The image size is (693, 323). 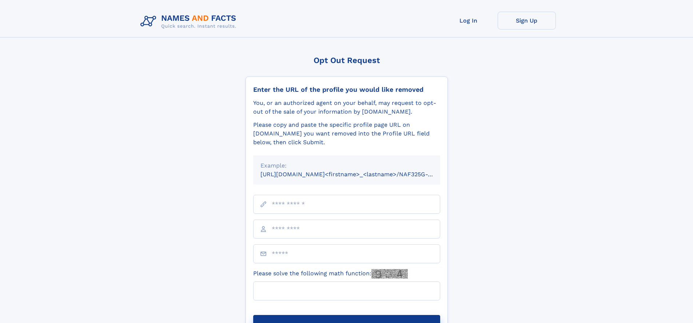 What do you see at coordinates (347, 107) in the screenshot?
I see `div: You, or an authorized agent on your behalf, may request to opt-out of the sale of your informatio...` at bounding box center [347, 107].